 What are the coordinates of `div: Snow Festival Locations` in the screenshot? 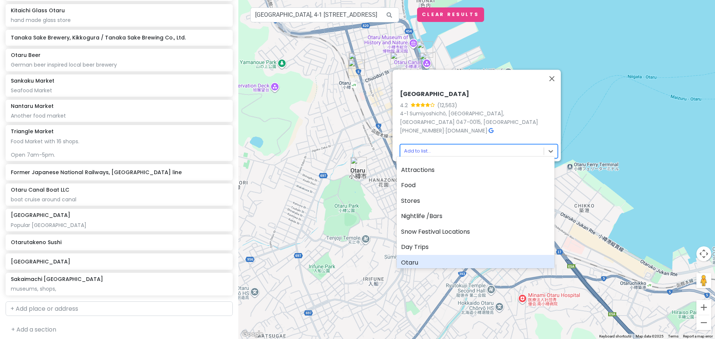 It's located at (475, 232).